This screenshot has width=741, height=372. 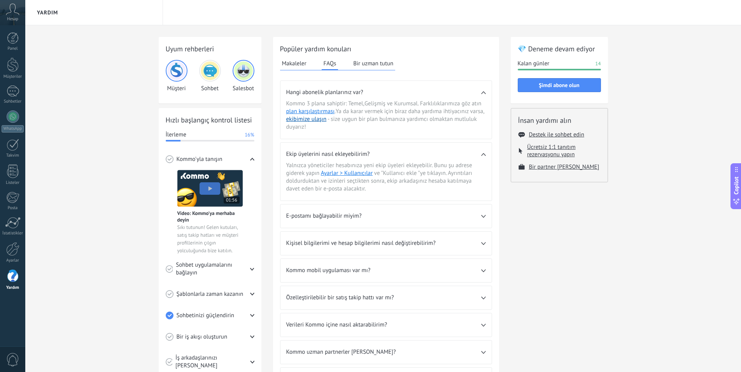 What do you see at coordinates (559, 49) in the screenshot?
I see `h2: 💎 Deneme devam ediyor` at bounding box center [559, 49].